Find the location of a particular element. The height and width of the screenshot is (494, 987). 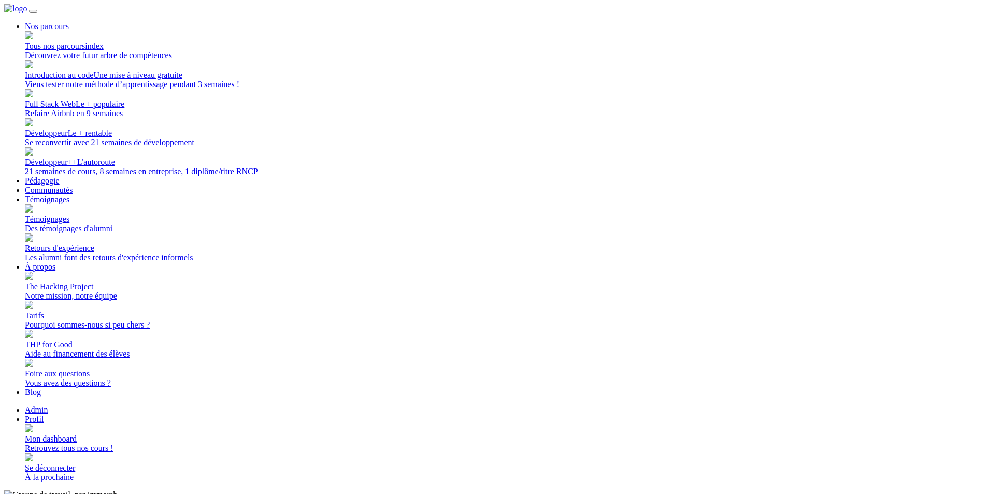

div: Se reconvertir avec 21 semaines de développement is located at coordinates (503, 142).